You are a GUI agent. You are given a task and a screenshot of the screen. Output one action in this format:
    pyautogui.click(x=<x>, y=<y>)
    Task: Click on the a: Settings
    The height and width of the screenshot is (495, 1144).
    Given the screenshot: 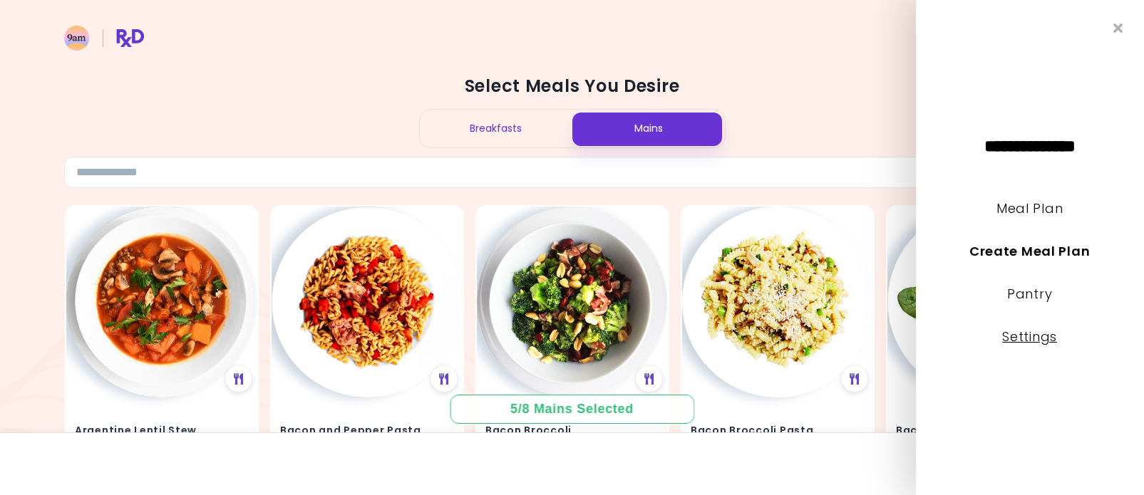 What is the action you would take?
    pyautogui.click(x=1030, y=336)
    